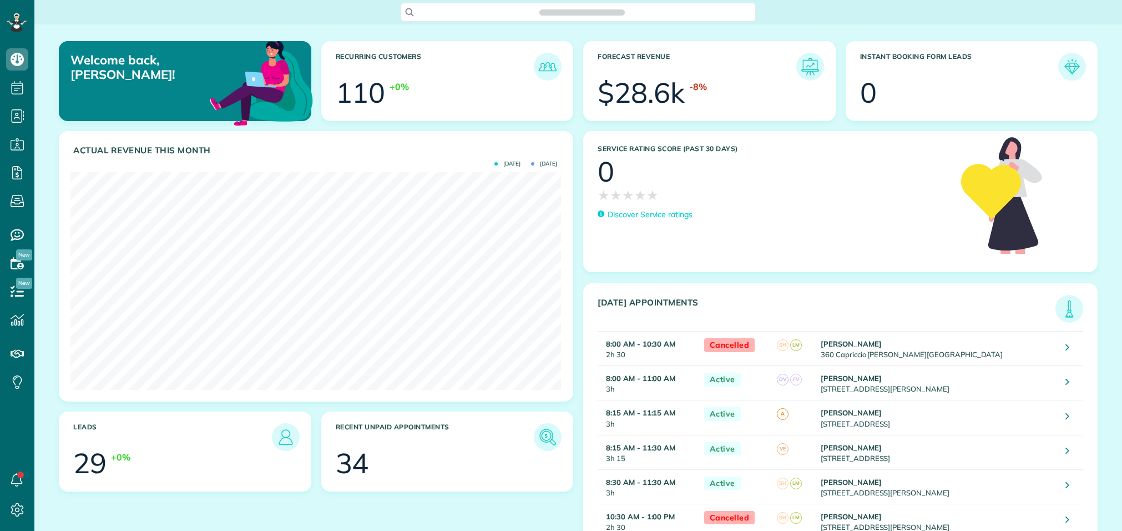 The image size is (1122, 531). What do you see at coordinates (641, 378) in the screenshot?
I see `strong: 8:00 AM - 11:00 AM` at bounding box center [641, 378].